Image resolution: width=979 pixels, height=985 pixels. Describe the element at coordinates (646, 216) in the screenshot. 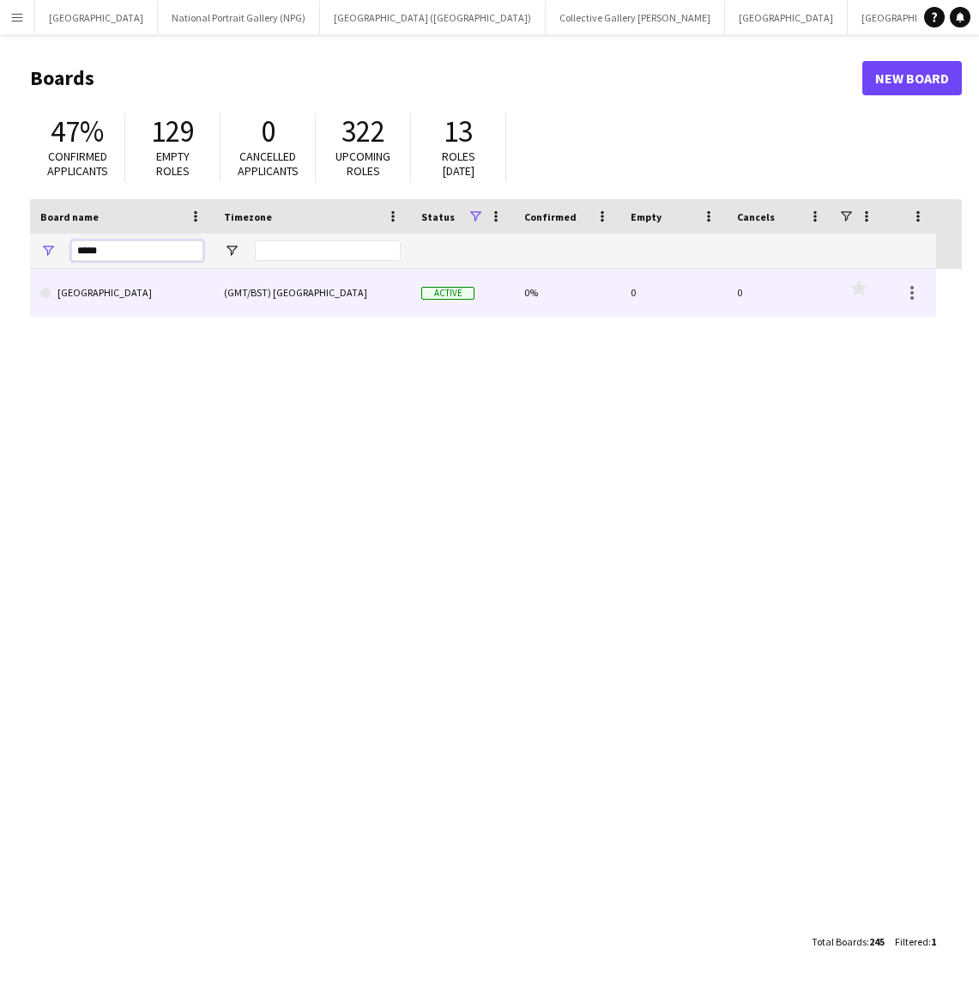

I see `span: Empty` at that location.